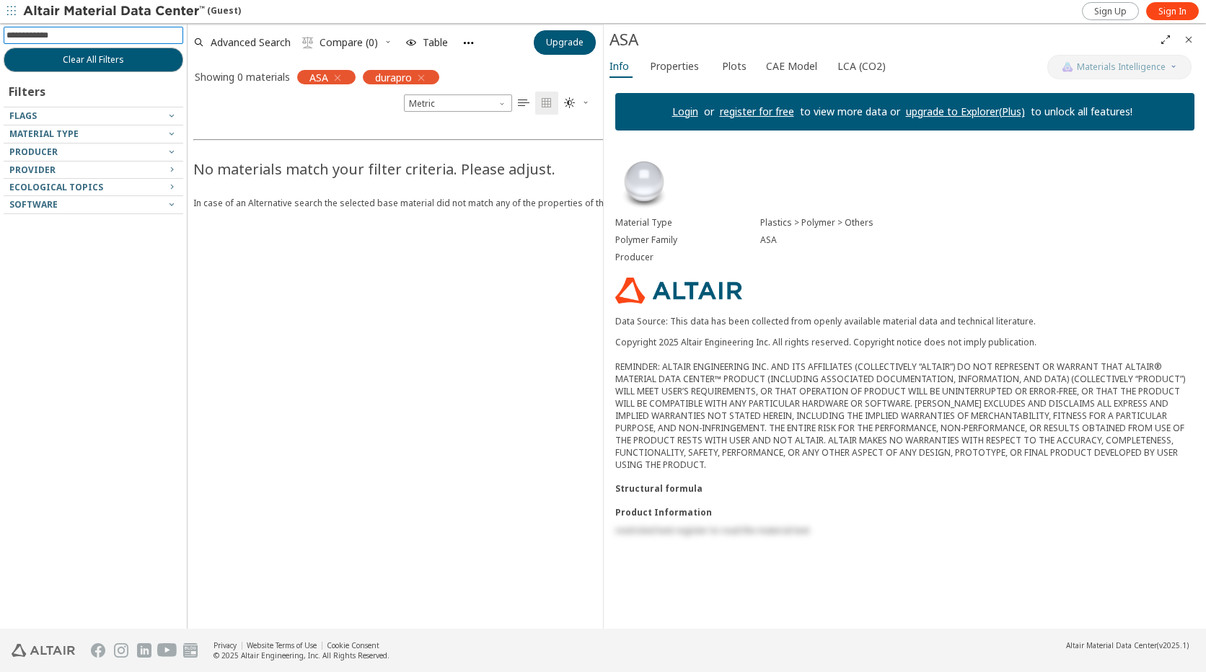  I want to click on span: Metric, so click(458, 103).